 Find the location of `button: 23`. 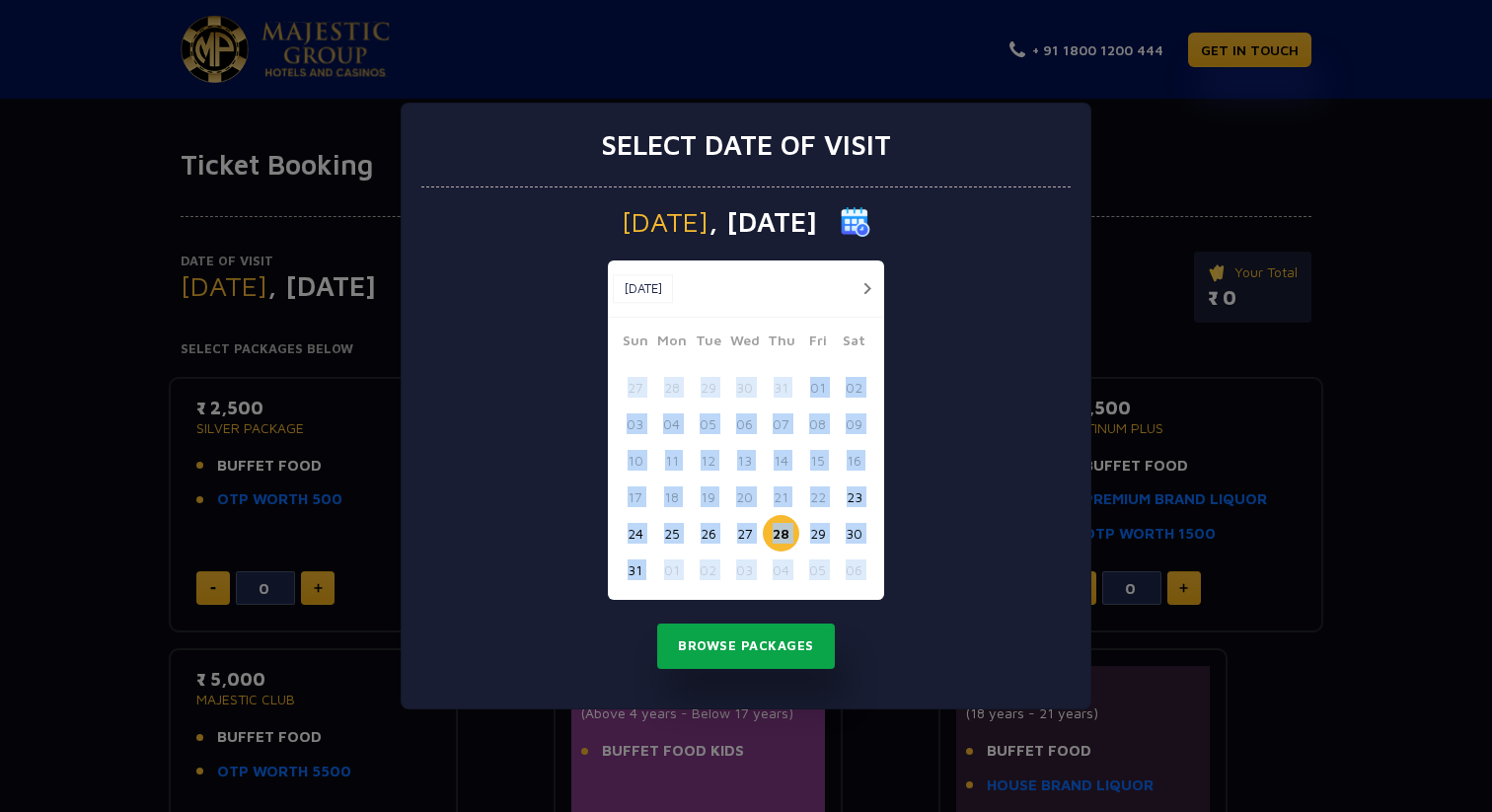

button: 23 is located at coordinates (853, 496).